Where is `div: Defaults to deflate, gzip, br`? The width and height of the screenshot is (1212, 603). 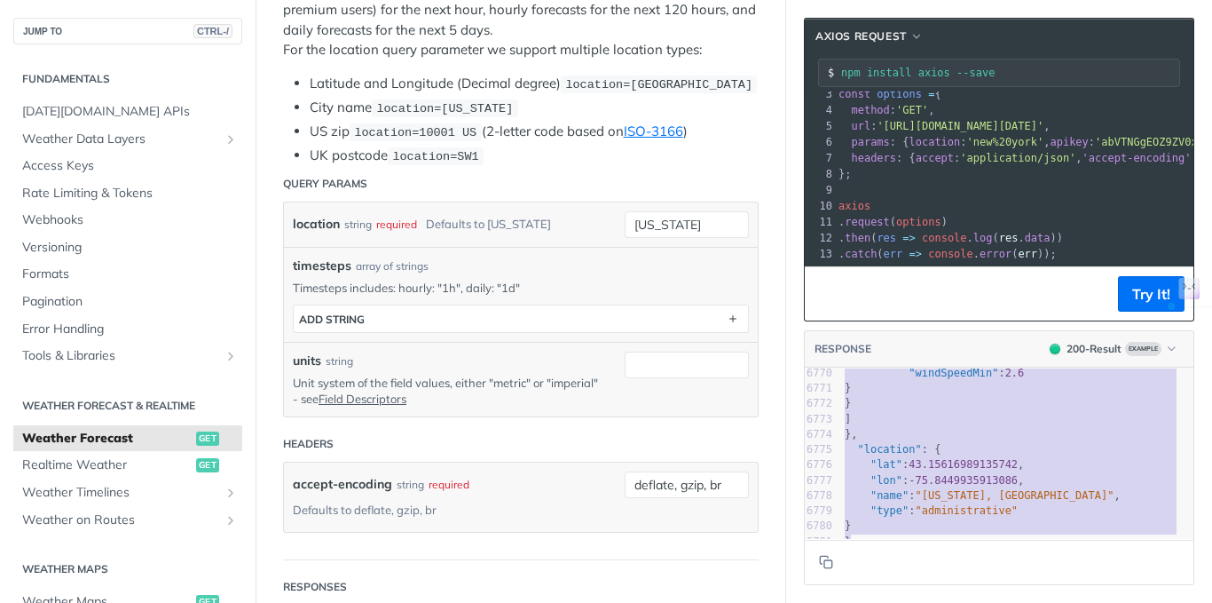
div: Defaults to deflate, gzip, br is located at coordinates (365, 509).